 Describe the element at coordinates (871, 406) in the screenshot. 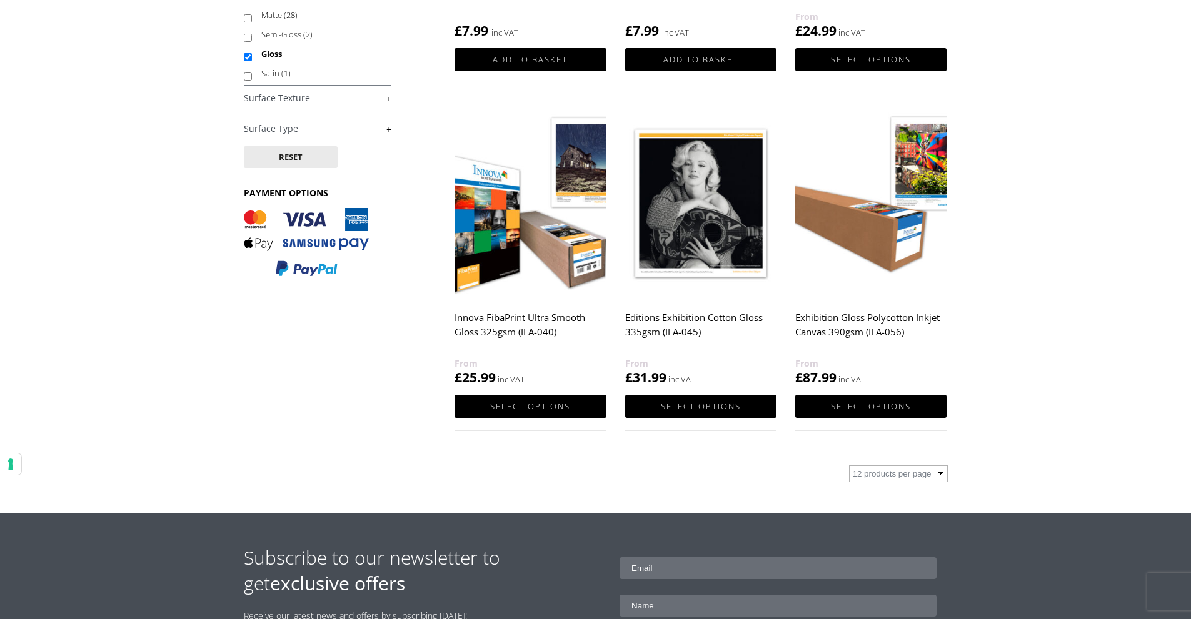

I see `a: Select options for “Exhibition Gloss Polycotton Inkjet Canvas 390gsm (IFA-056)”` at that location.